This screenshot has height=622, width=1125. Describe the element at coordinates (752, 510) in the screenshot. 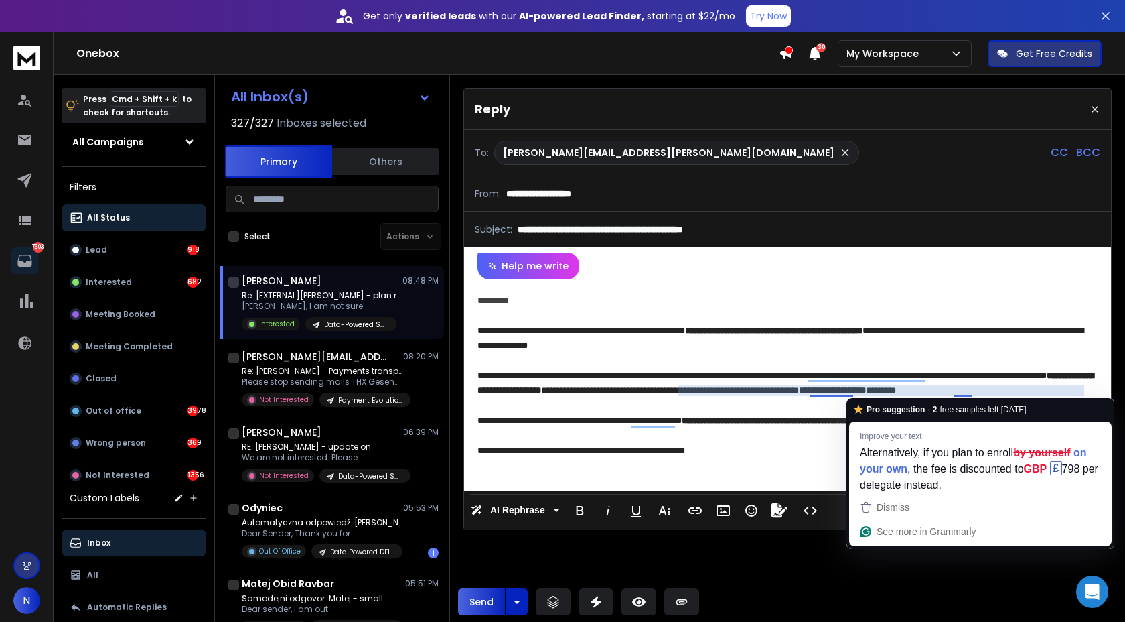

I see `button: Emoticons` at that location.